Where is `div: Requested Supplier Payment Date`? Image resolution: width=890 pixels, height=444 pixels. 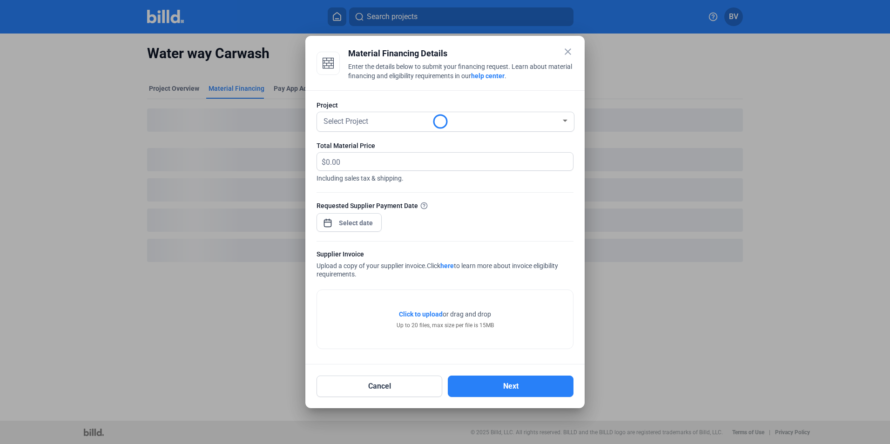 div: Requested Supplier Payment Date is located at coordinates (445, 205).